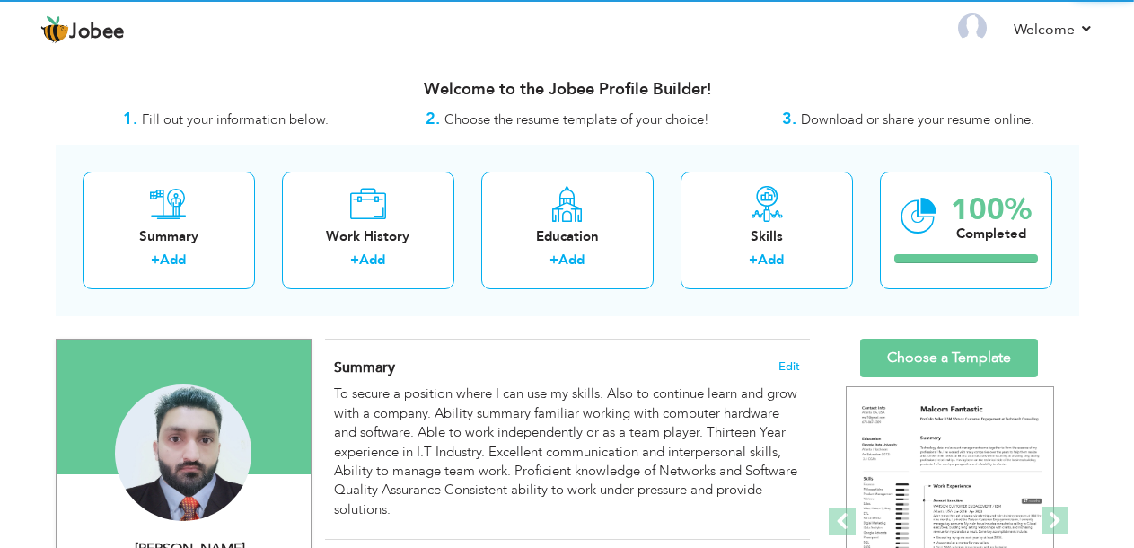 Image resolution: width=1134 pixels, height=548 pixels. What do you see at coordinates (568, 236) in the screenshot?
I see `div: Education` at bounding box center [568, 236].